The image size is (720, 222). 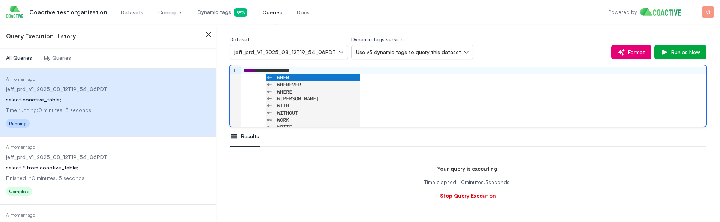 I want to click on span: Format, so click(x=635, y=52).